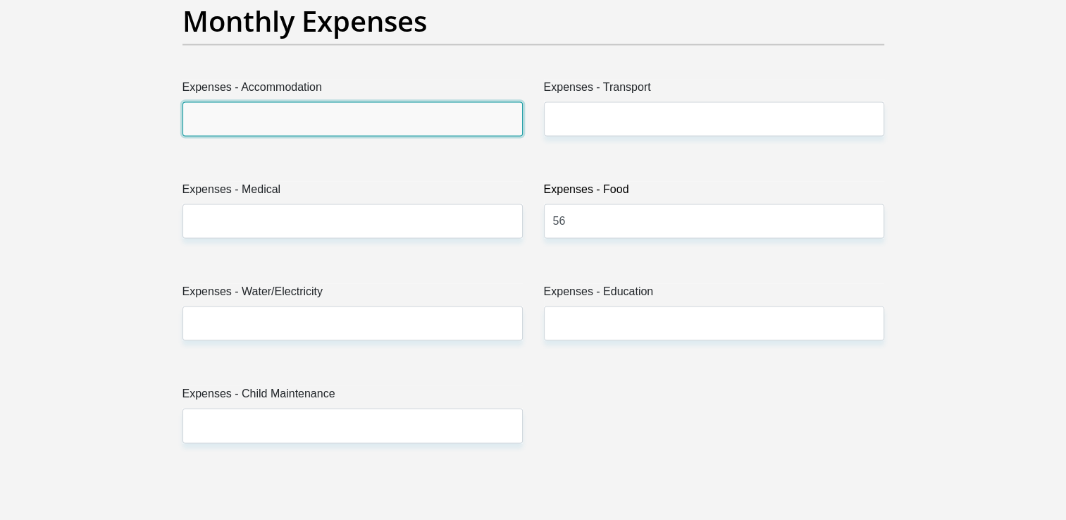 The width and height of the screenshot is (1066, 520). I want to click on input: Expenses - Child Maintenance, so click(352, 425).